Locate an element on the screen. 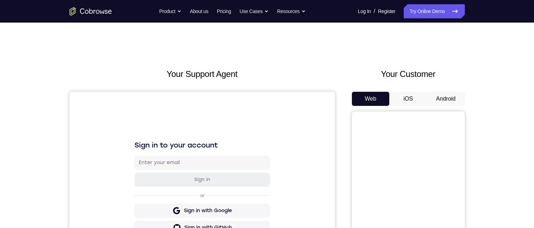 The image size is (534, 228). div: Sign in with GitHub is located at coordinates (138, 136).